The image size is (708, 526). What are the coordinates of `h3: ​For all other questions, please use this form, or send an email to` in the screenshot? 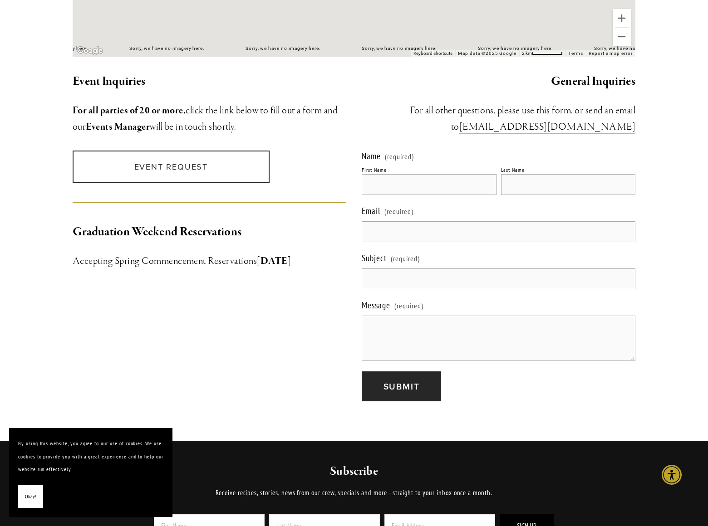 It's located at (498, 119).